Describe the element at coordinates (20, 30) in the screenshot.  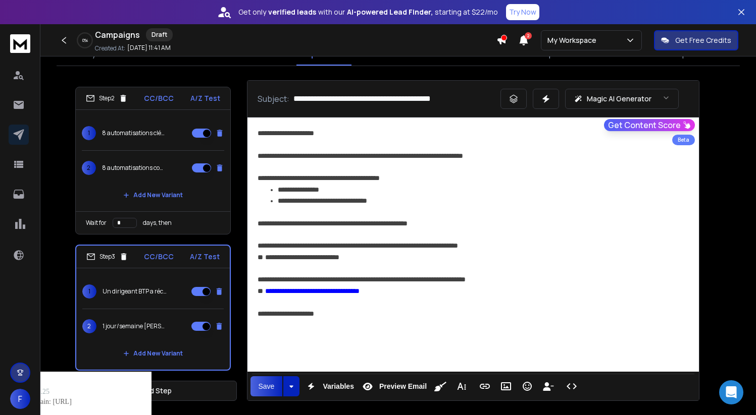
I see `img: website_grey.svg` at that location.